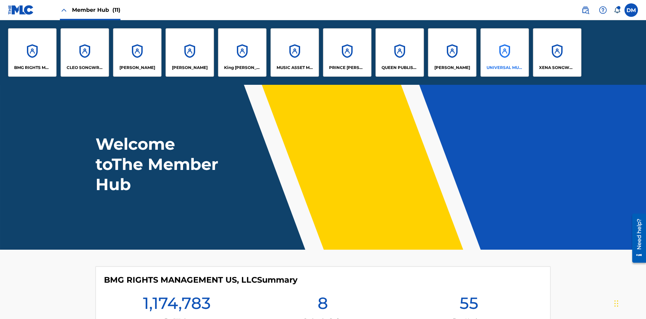 This screenshot has width=646, height=319. What do you see at coordinates (452, 68) in the screenshot?
I see `p: RONALD MCTESTERSON` at bounding box center [452, 68].